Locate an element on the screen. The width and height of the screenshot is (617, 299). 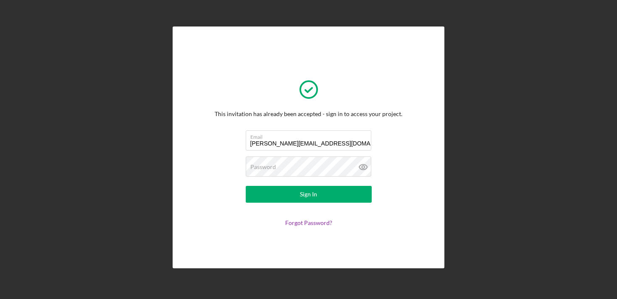
button: Sign In is located at coordinates (309, 194).